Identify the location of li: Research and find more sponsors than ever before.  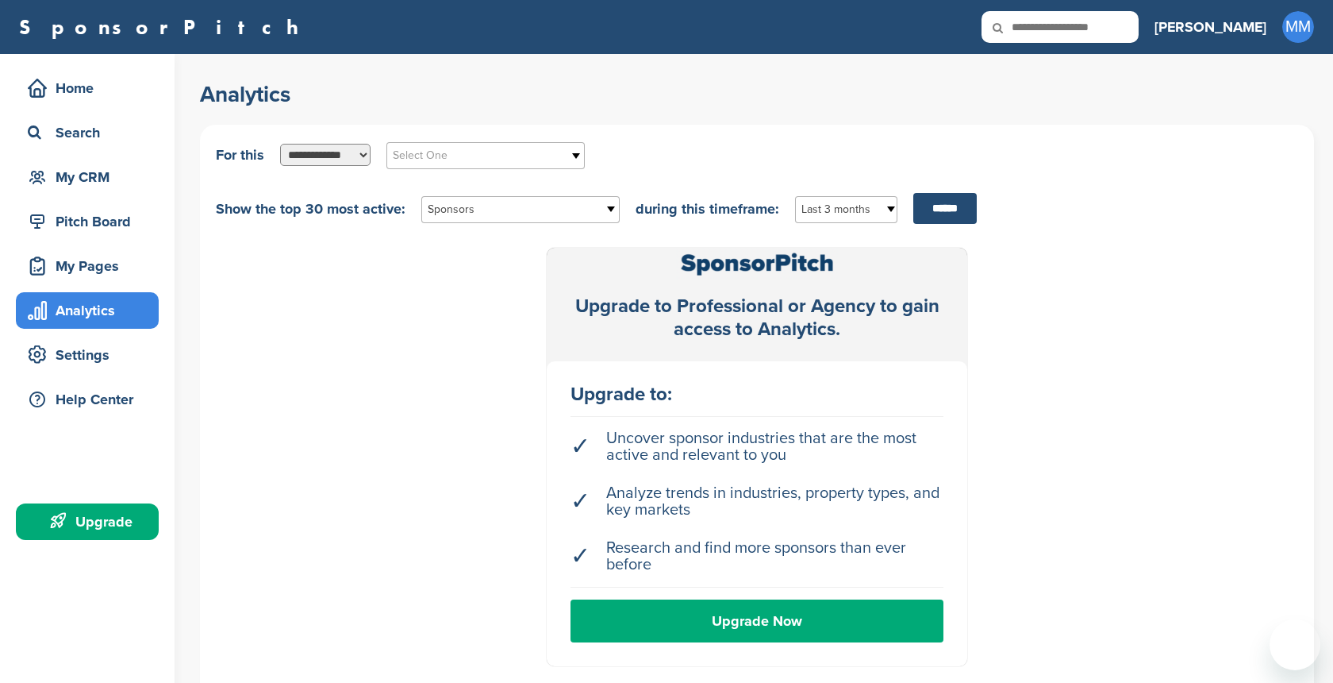
(757, 556).